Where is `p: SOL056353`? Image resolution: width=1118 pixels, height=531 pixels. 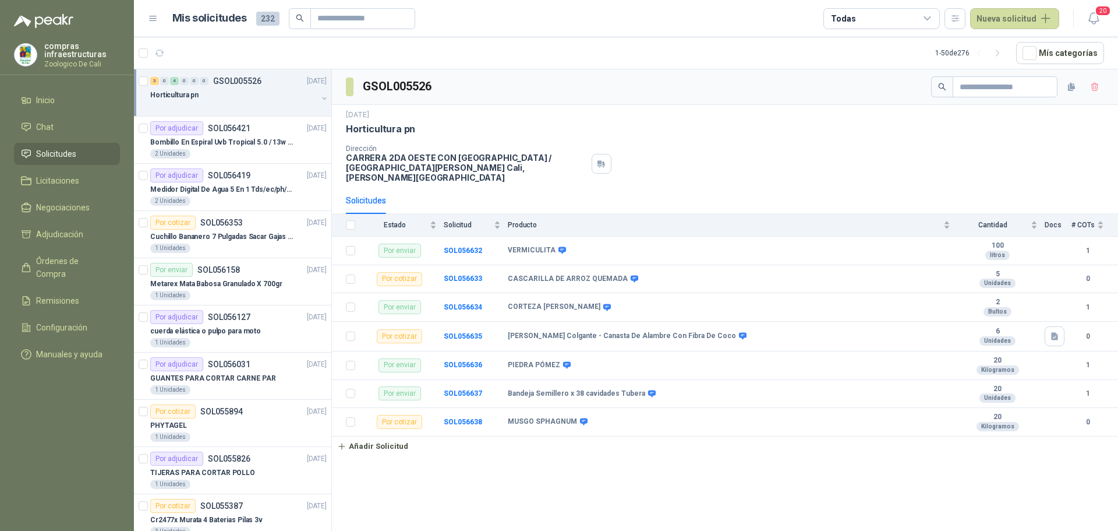
p: SOL056353 is located at coordinates (221, 223).